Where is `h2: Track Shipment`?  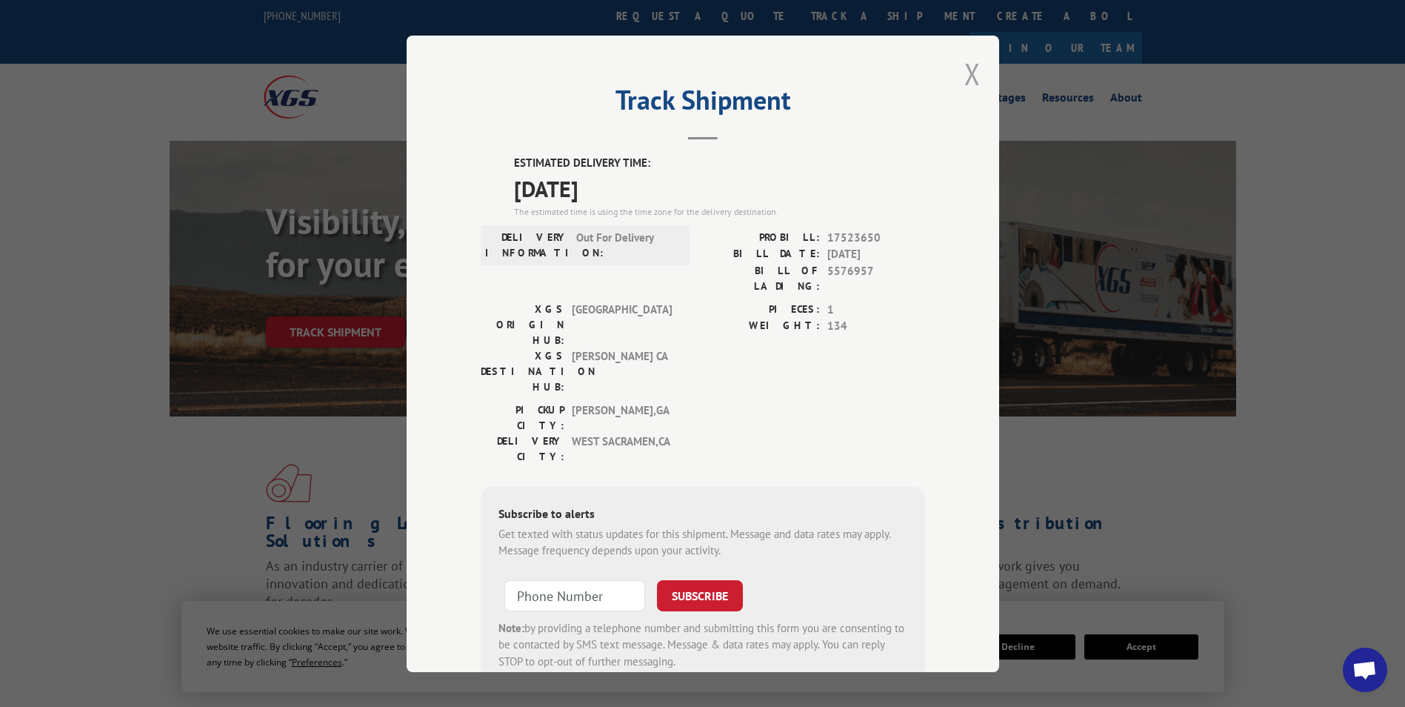 h2: Track Shipment is located at coordinates (703, 104).